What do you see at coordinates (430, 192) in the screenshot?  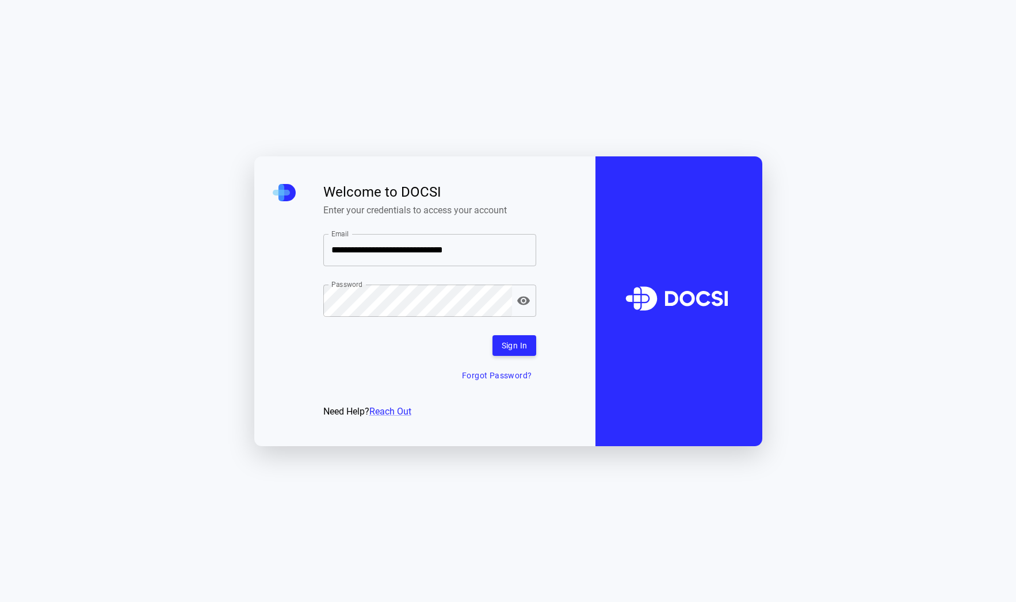 I see `span: Welcome to DOCSI` at bounding box center [430, 192].